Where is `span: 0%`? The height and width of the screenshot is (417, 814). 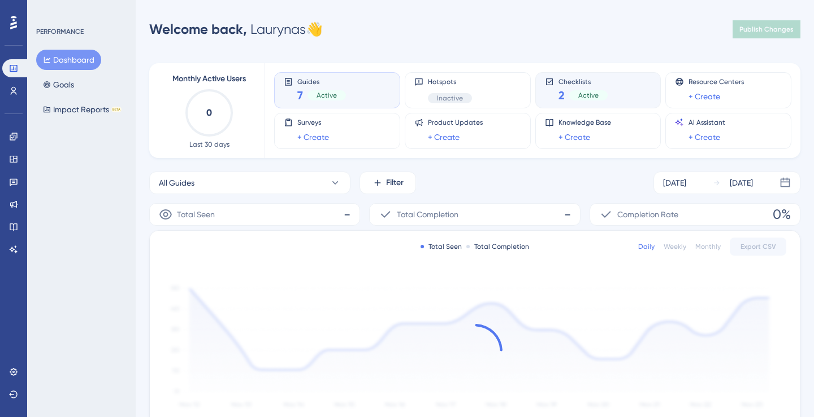 span: 0% is located at coordinates (781, 215).